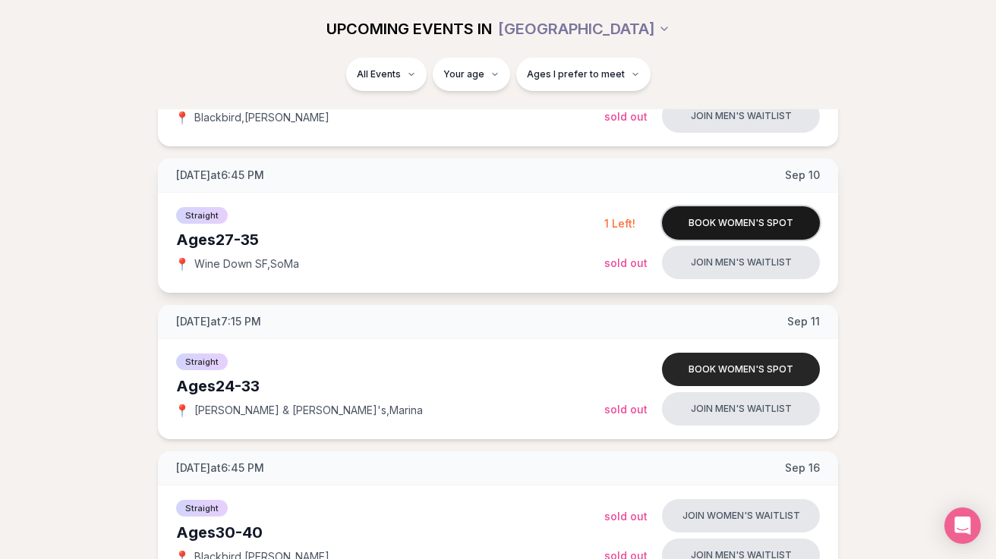  What do you see at coordinates (741, 516) in the screenshot?
I see `button: Join women's waitlist` at bounding box center [741, 516].